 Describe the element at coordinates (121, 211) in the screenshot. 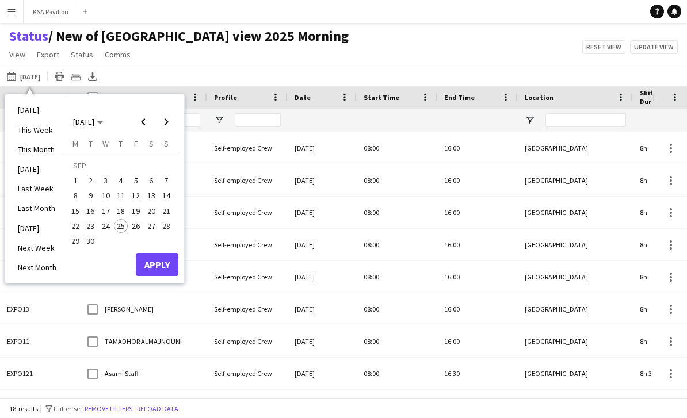

I see `span: 18` at that location.